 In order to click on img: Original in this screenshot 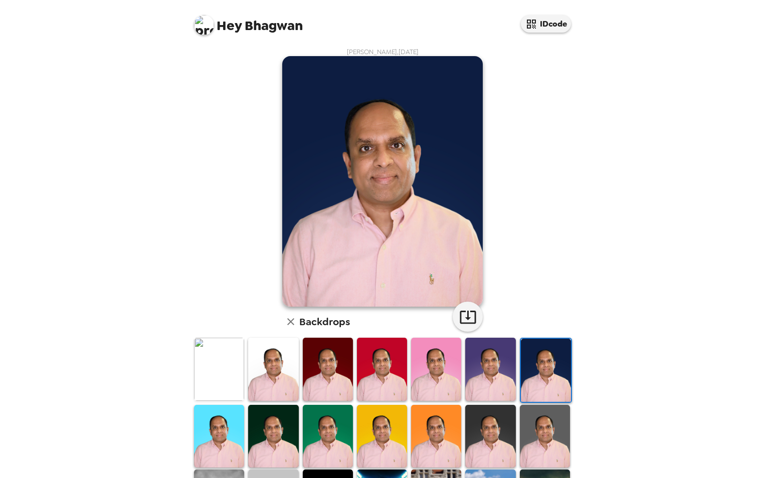, I will do `click(219, 369)`.